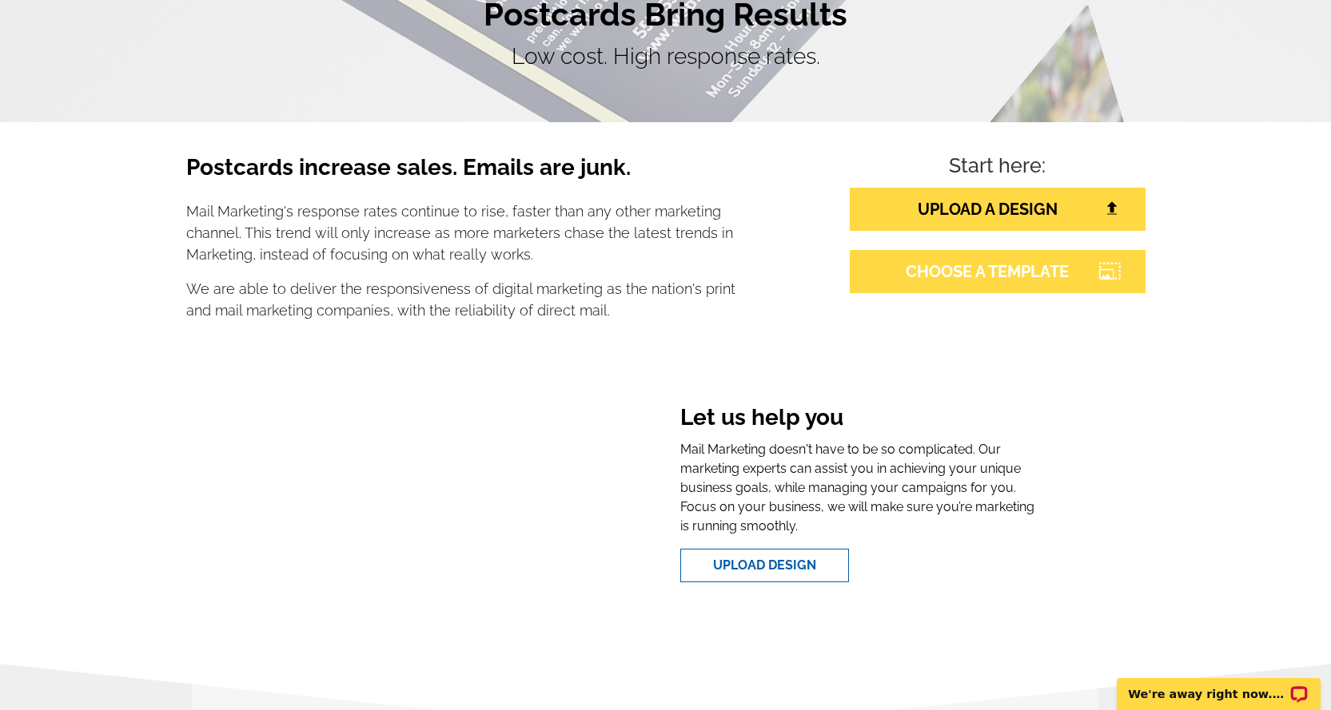  What do you see at coordinates (858, 488) in the screenshot?
I see `p: Mail Marketing doesn't have to be so complicated. Our marketing experts can assist you in achievi...` at bounding box center [858, 488].